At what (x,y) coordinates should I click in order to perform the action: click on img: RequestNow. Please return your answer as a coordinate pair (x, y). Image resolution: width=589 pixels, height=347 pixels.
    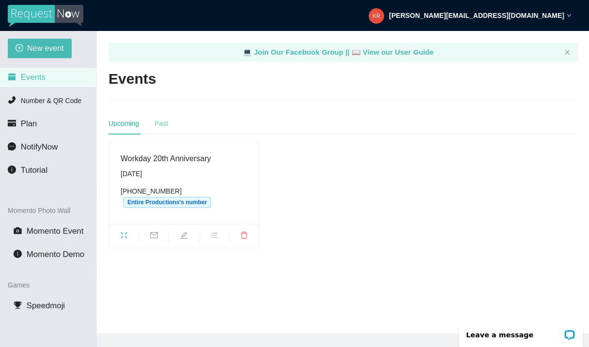
    Looking at the image, I should click on (46, 16).